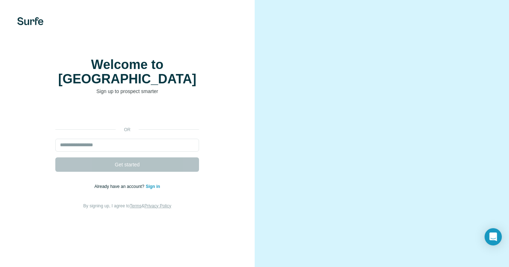 This screenshot has height=267, width=509. Describe the element at coordinates (127, 130) in the screenshot. I see `p: or` at that location.